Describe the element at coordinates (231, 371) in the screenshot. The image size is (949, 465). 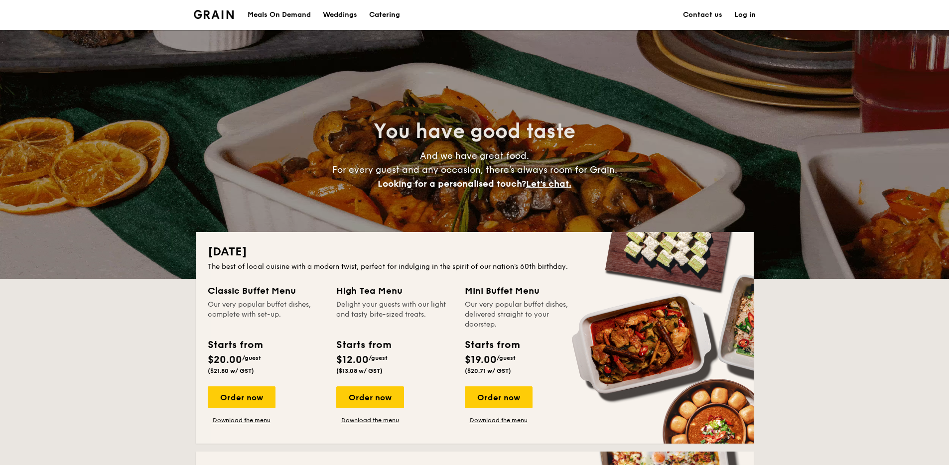
I see `span: ($21.80 w/ GST)` at that location.